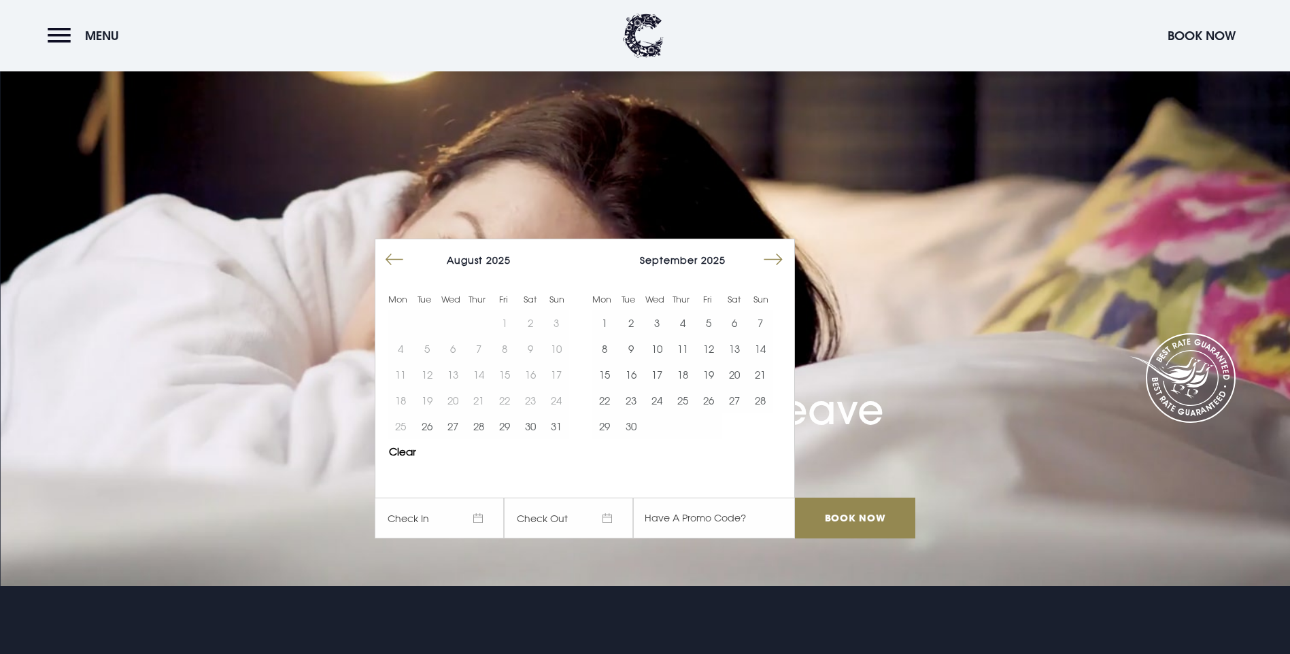 The image size is (1290, 654). Describe the element at coordinates (657, 401) in the screenshot. I see `td: Choose Wednesday, September 24, 2025 as your start date.` at that location.